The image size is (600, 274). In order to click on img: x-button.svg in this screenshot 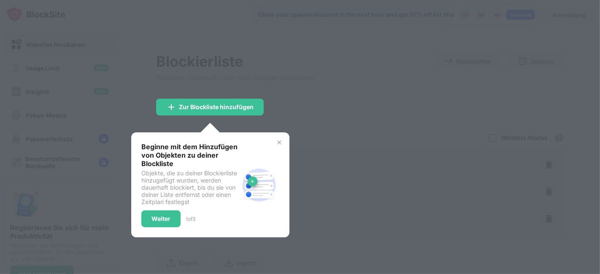, I will do `click(279, 143)`.